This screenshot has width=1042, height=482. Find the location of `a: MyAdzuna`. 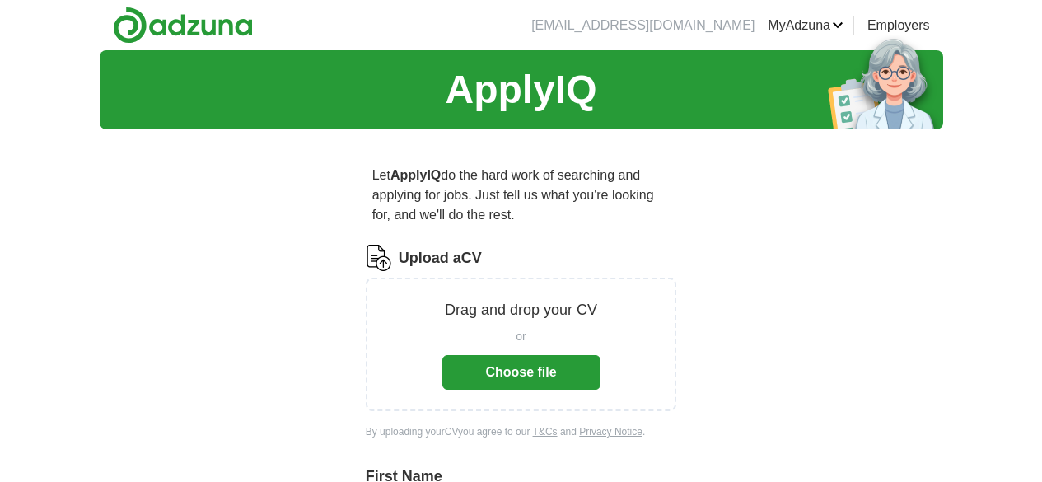

a: MyAdzuna is located at coordinates (805, 26).